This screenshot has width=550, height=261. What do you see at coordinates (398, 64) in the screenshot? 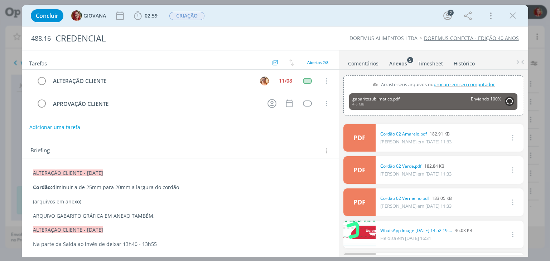
I see `div: Anexos` at bounding box center [398, 64].